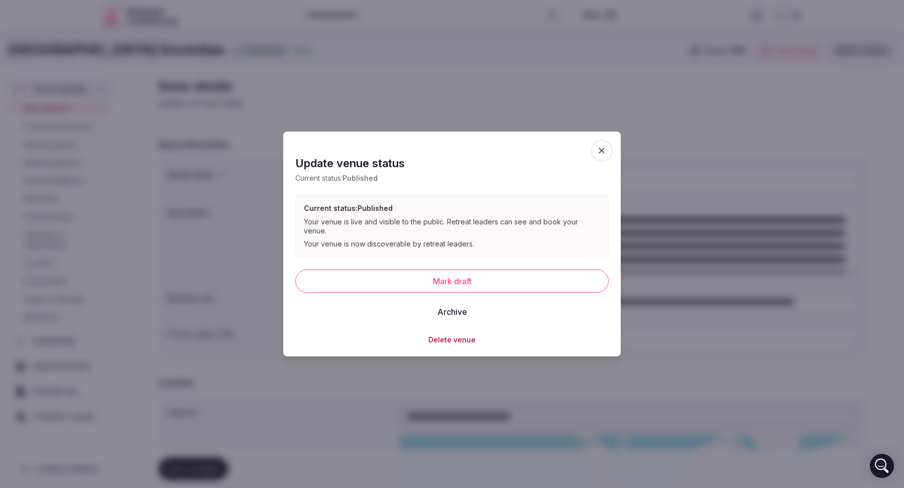 The height and width of the screenshot is (488, 904). What do you see at coordinates (452, 227) in the screenshot?
I see `div: Your venue is live and visible to the public. Retreat leaders can see and book your venue.` at bounding box center [452, 227].